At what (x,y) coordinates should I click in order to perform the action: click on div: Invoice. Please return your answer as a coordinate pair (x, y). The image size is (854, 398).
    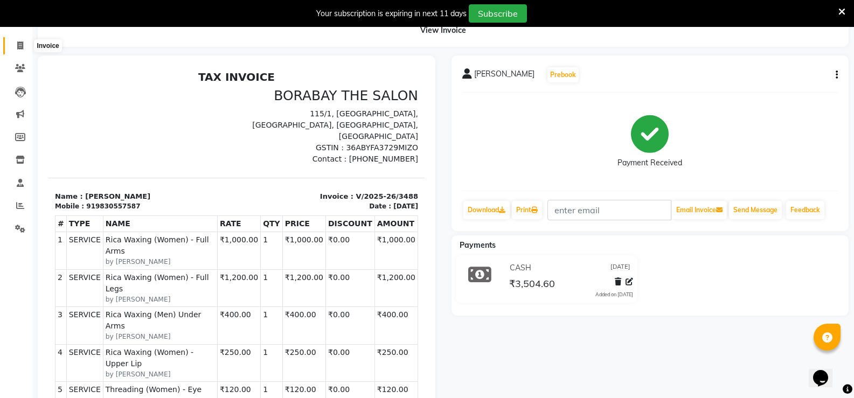
    Looking at the image, I should click on (47, 46).